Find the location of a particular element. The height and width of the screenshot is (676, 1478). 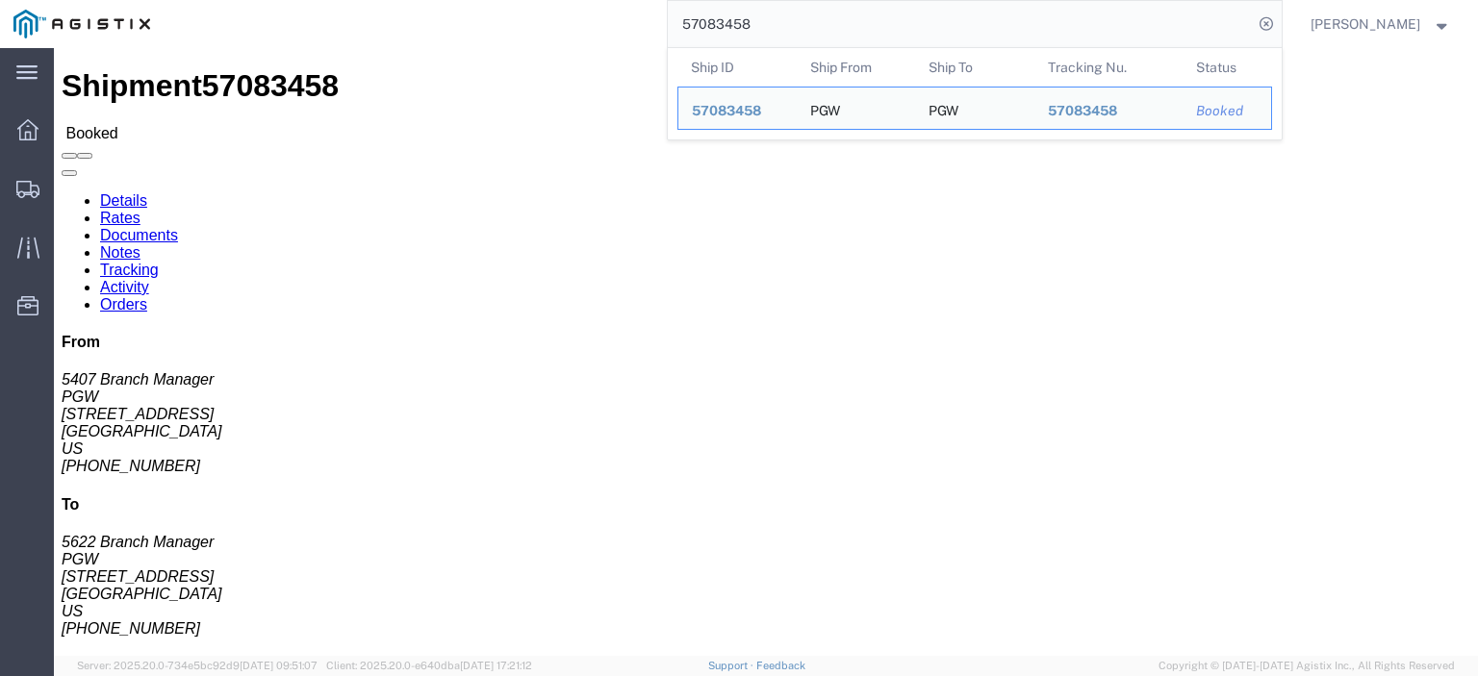

table: Search Results is located at coordinates (979, 93).